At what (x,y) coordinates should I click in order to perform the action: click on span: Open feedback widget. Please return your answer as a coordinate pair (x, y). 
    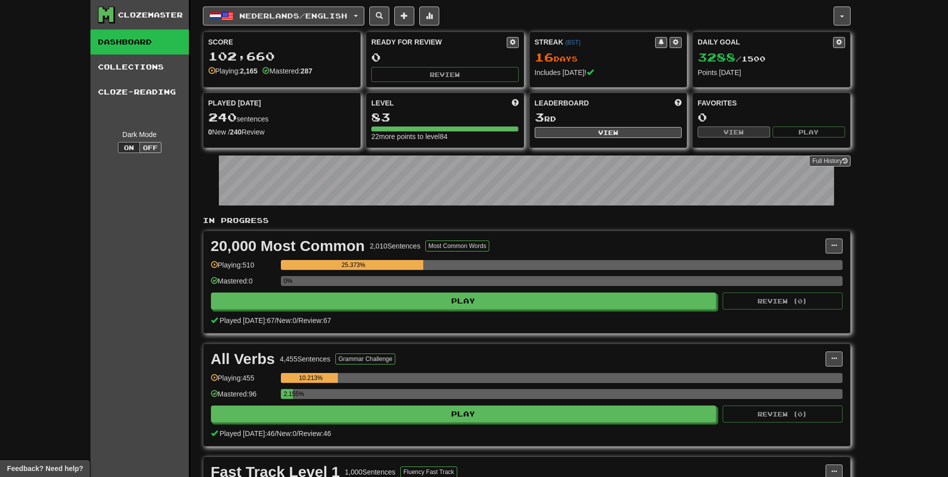
    Looking at the image, I should click on (45, 468).